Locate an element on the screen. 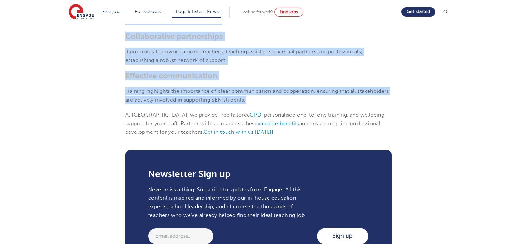 The height and width of the screenshot is (244, 517). span: Looking for work? is located at coordinates (257, 12).